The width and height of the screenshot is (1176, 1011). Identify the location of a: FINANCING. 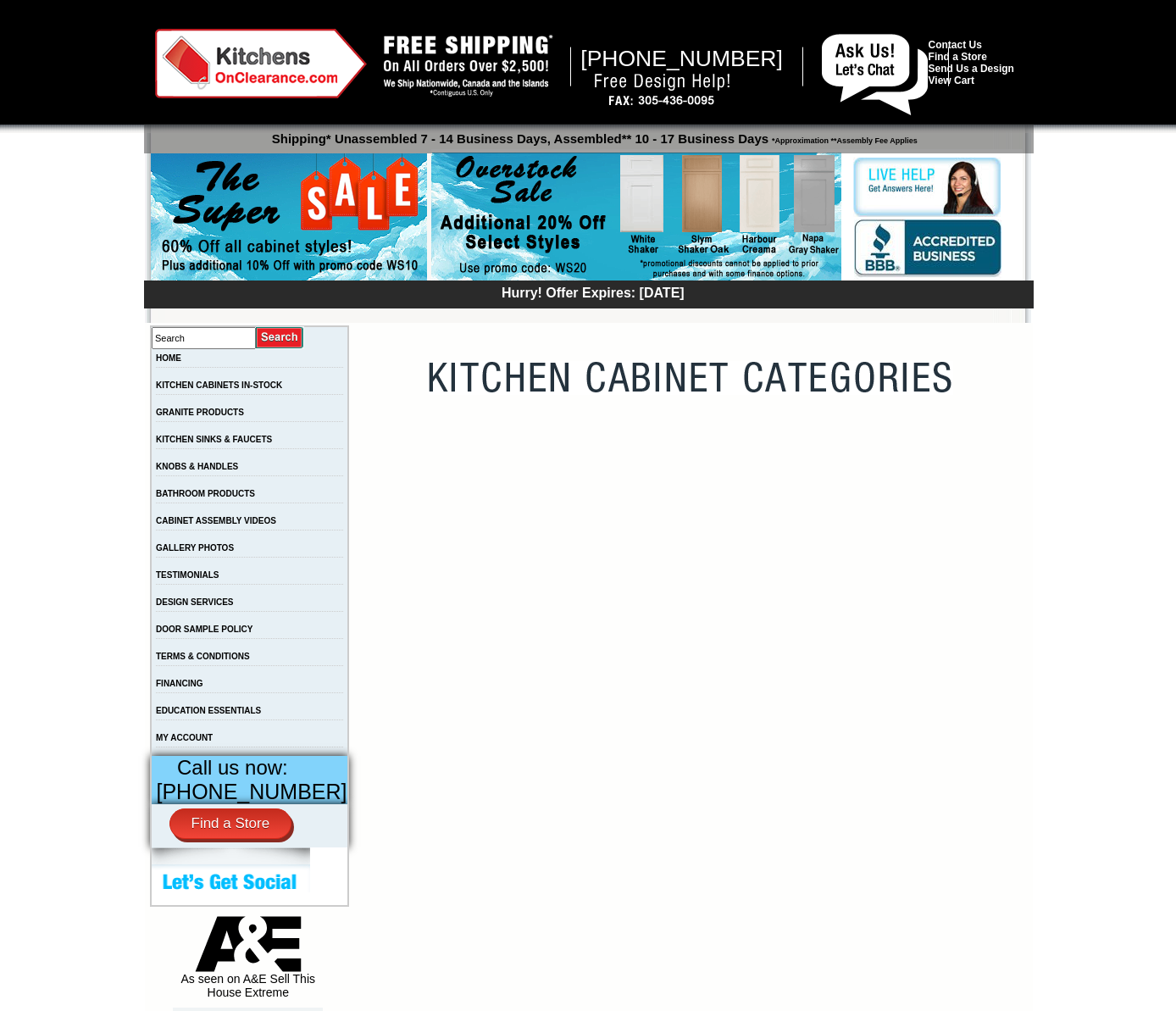
(180, 682).